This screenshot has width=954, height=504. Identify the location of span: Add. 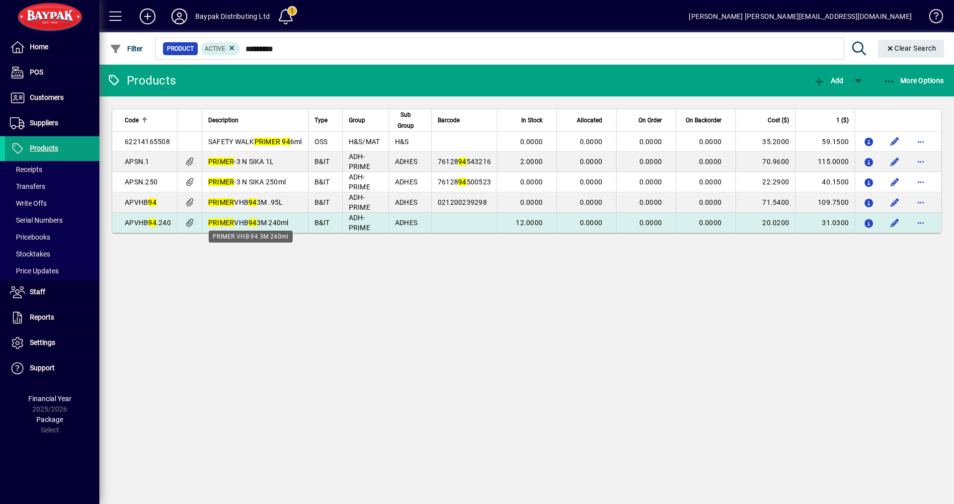
(828, 80).